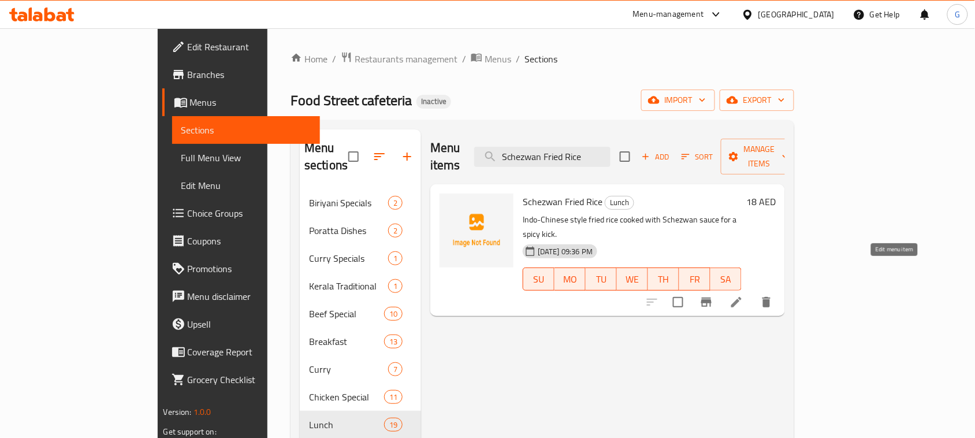 This screenshot has height=438, width=975. What do you see at coordinates (656, 157) in the screenshot?
I see `span: Add item` at bounding box center [656, 157].